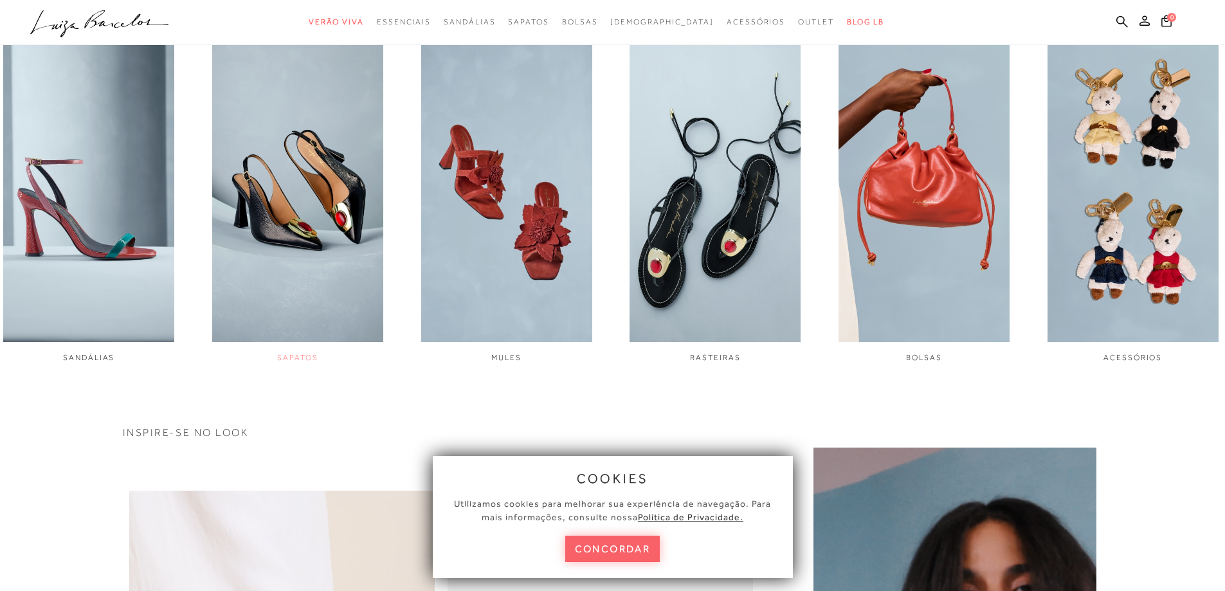 This screenshot has height=591, width=1225. I want to click on u: Política de Privacidade., so click(691, 517).